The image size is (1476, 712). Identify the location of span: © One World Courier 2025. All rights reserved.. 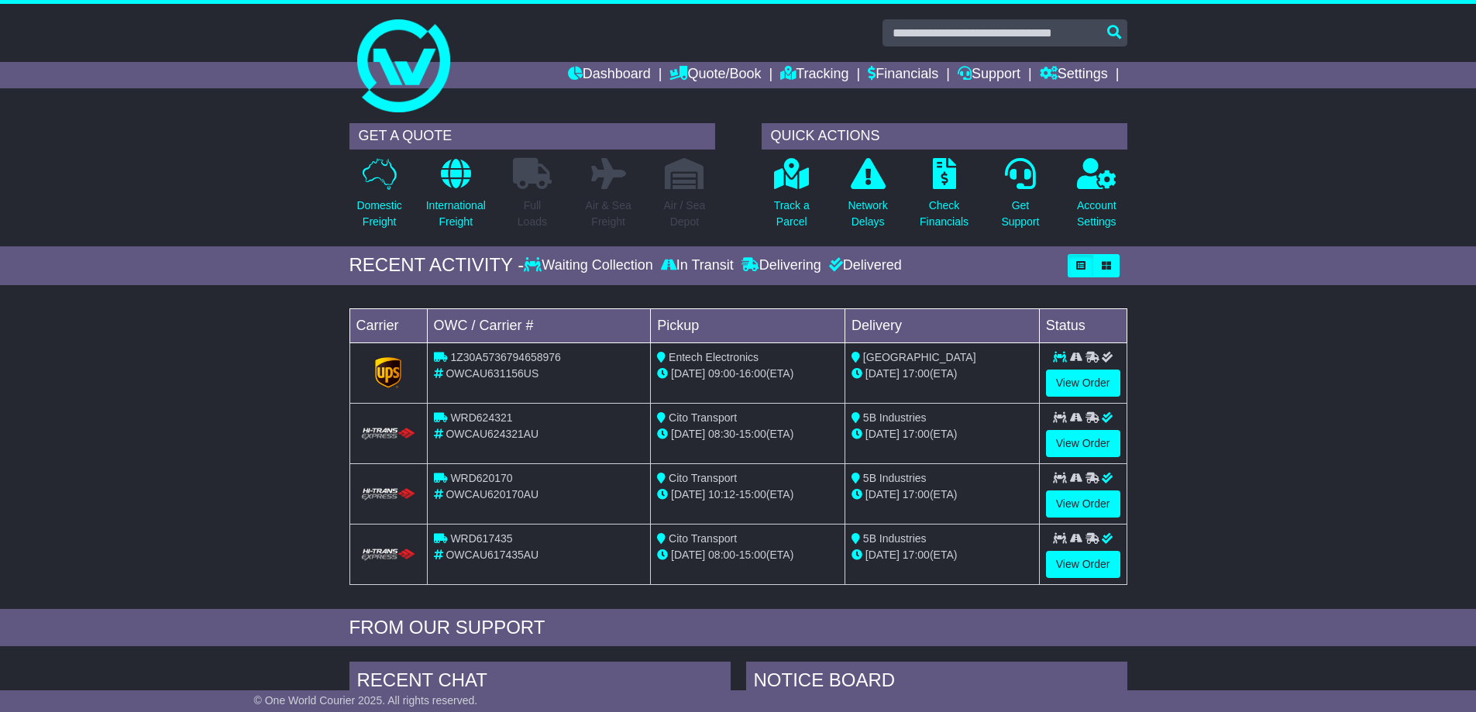
(366, 701).